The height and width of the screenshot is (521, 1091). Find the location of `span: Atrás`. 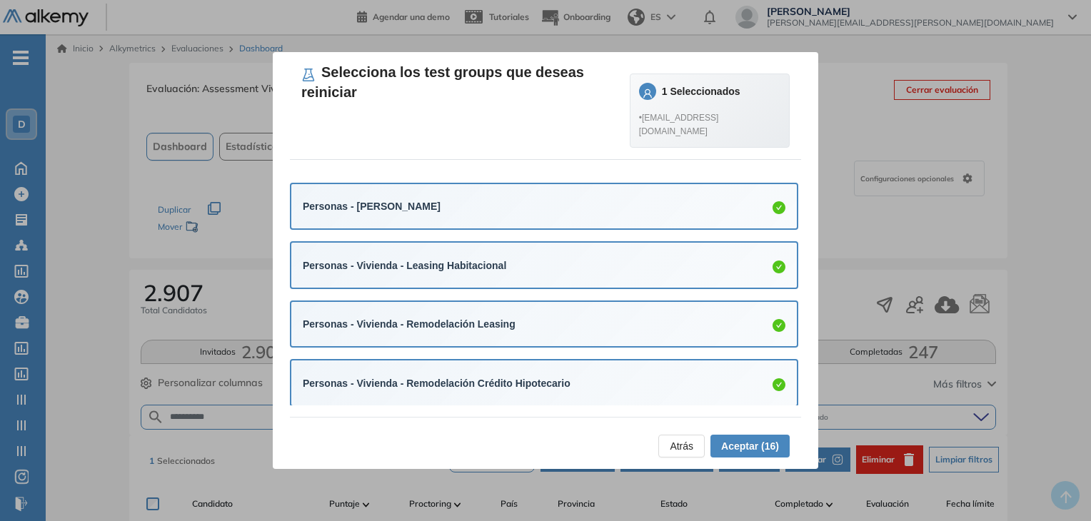

span: Atrás is located at coordinates (681, 446).